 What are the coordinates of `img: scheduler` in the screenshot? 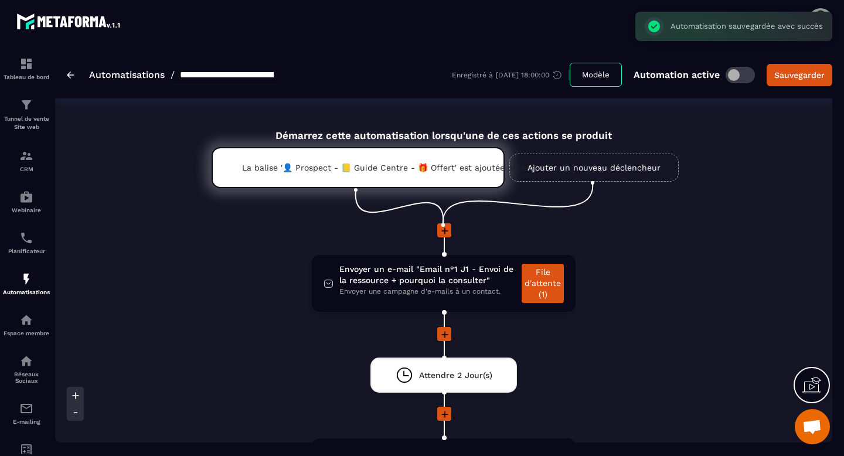 It's located at (26, 238).